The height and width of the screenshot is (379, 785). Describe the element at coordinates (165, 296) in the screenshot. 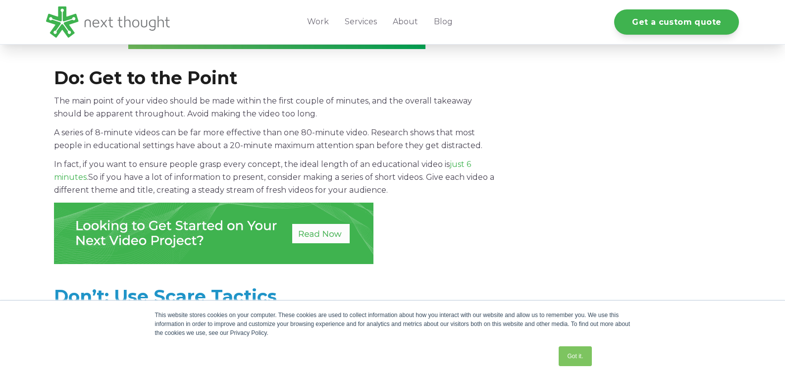

I see `span: Don’t: Use Scare Tactics` at that location.